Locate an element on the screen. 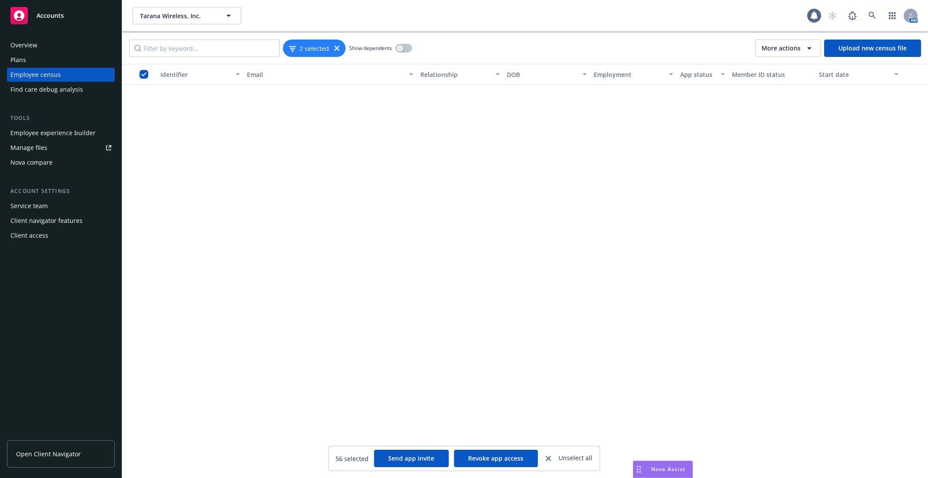 This screenshot has height=478, width=928. a: Nova compare is located at coordinates (61, 163).